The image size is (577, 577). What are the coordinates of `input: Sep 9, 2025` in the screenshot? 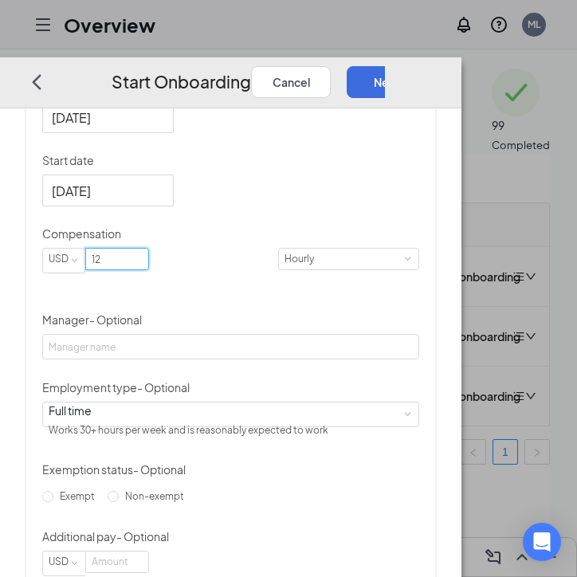 It's located at (106, 117).